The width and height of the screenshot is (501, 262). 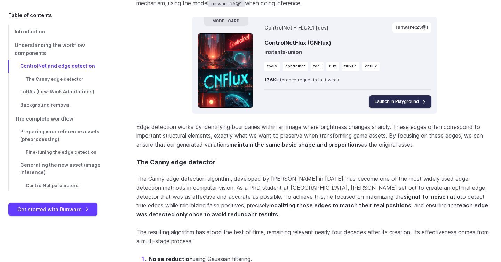 I want to click on code: runware:25@1, so click(x=226, y=4).